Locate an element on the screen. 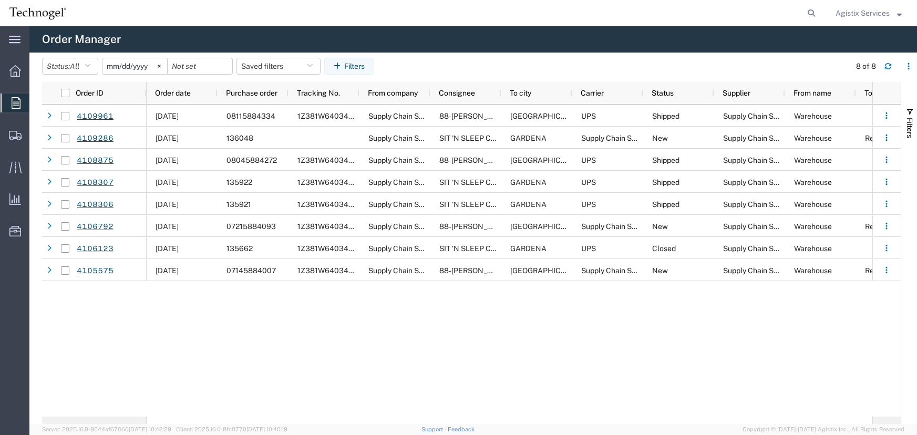  button: Status:All is located at coordinates (70, 66).